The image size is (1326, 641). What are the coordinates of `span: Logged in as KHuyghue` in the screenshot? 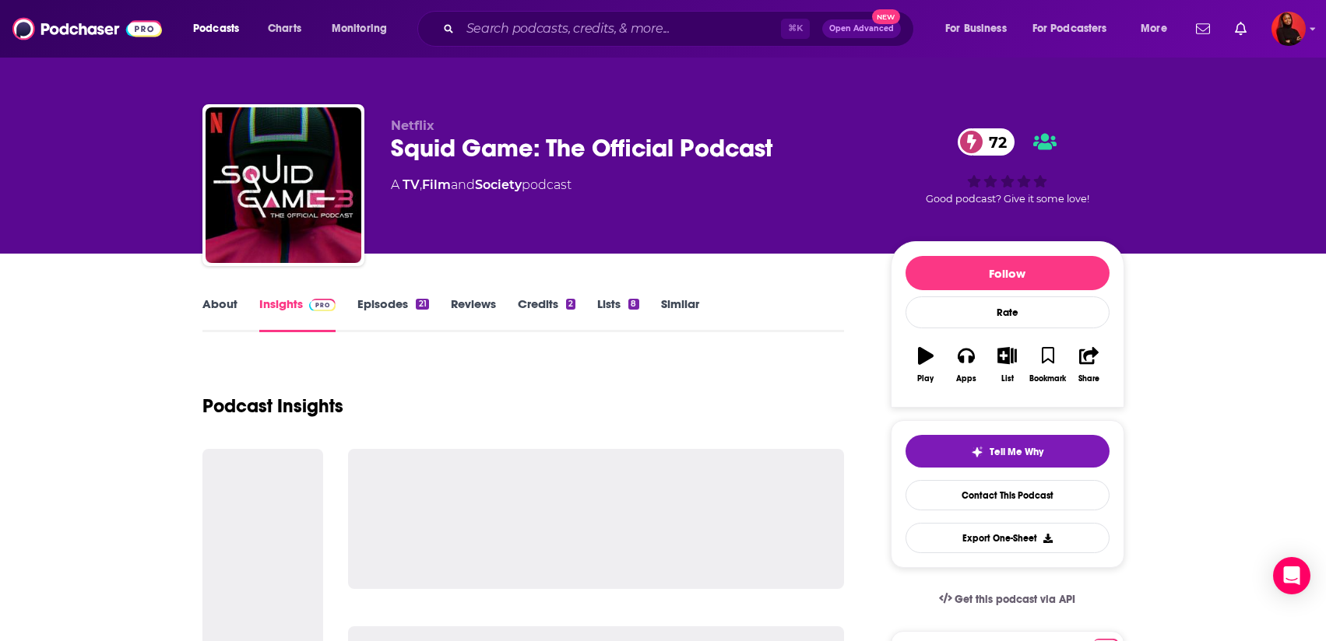 It's located at (1288, 29).